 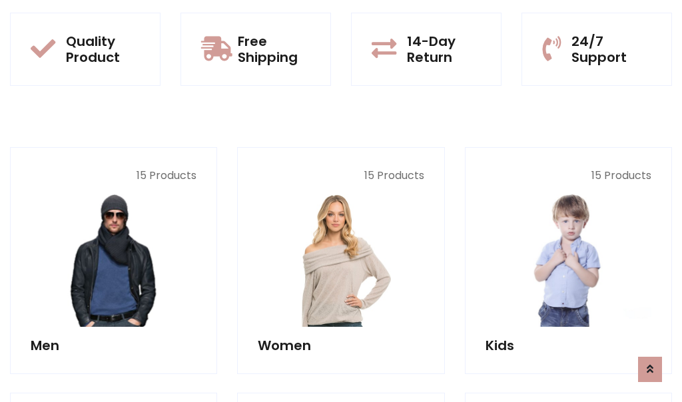 What do you see at coordinates (113, 346) in the screenshot?
I see `h5: Men` at bounding box center [113, 346].